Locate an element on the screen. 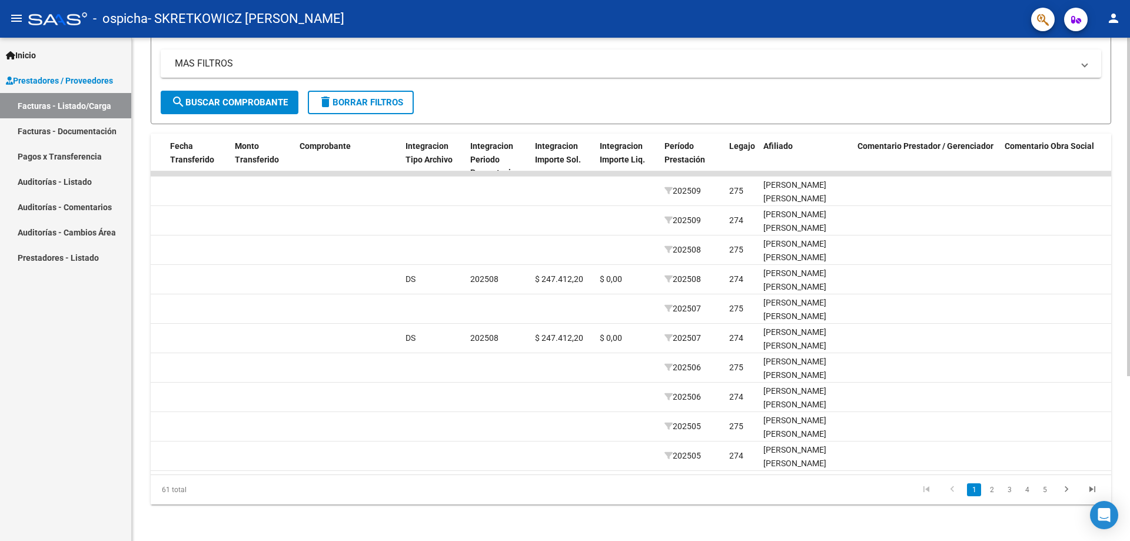  div: 61 total is located at coordinates (245, 490).